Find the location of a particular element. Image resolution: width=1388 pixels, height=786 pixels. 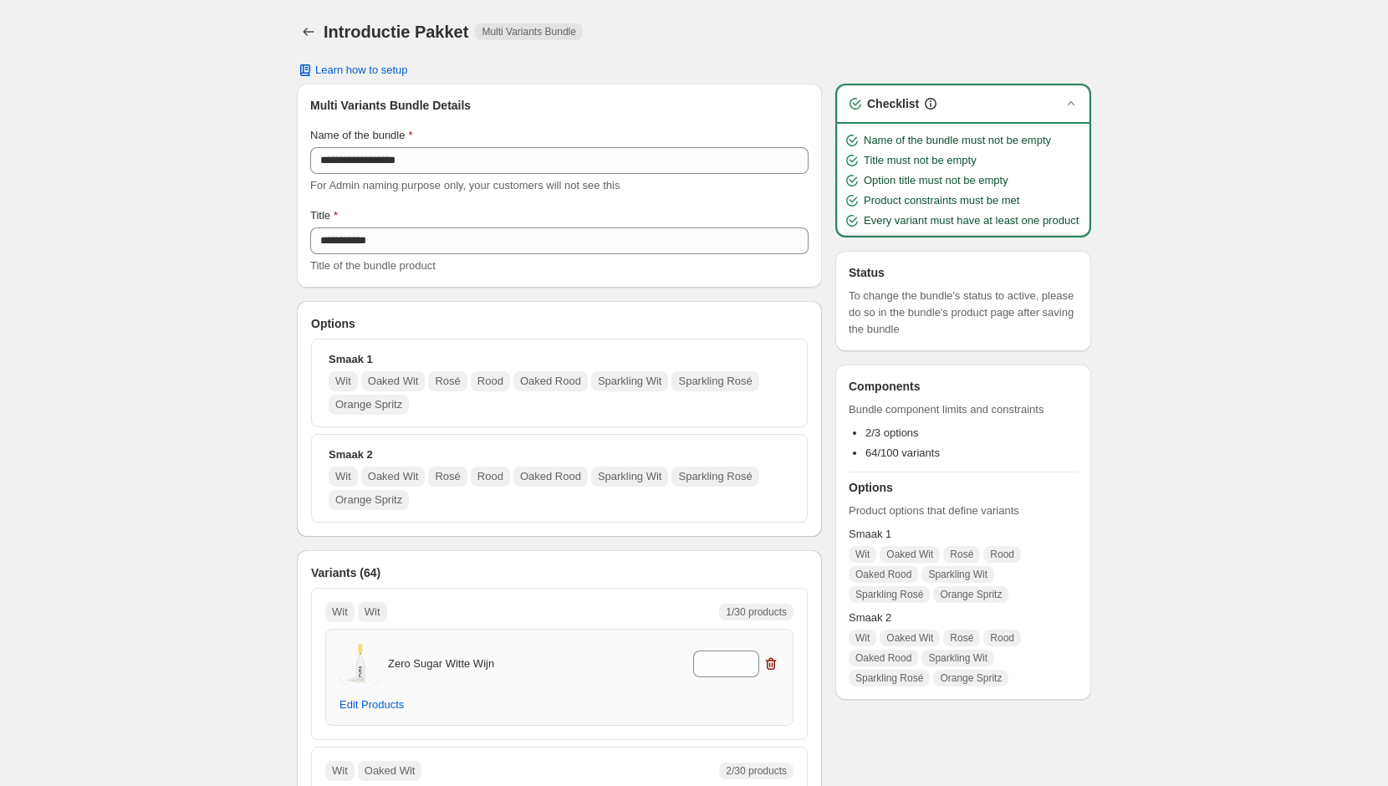

label: Title is located at coordinates (324, 216).